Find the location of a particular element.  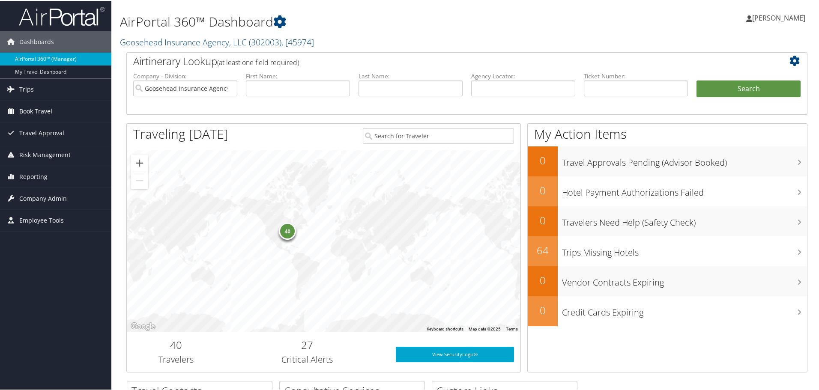

span: (at least one field required) is located at coordinates (258, 62).